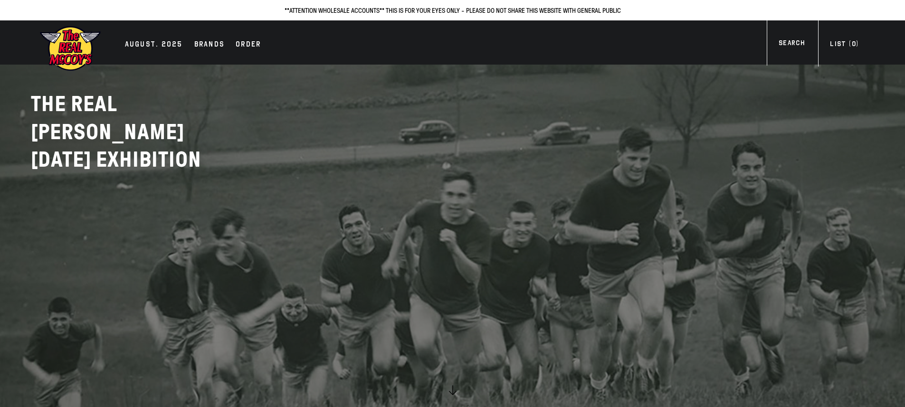 The height and width of the screenshot is (407, 905). What do you see at coordinates (248, 45) in the screenshot?
I see `div: Order` at bounding box center [248, 45].